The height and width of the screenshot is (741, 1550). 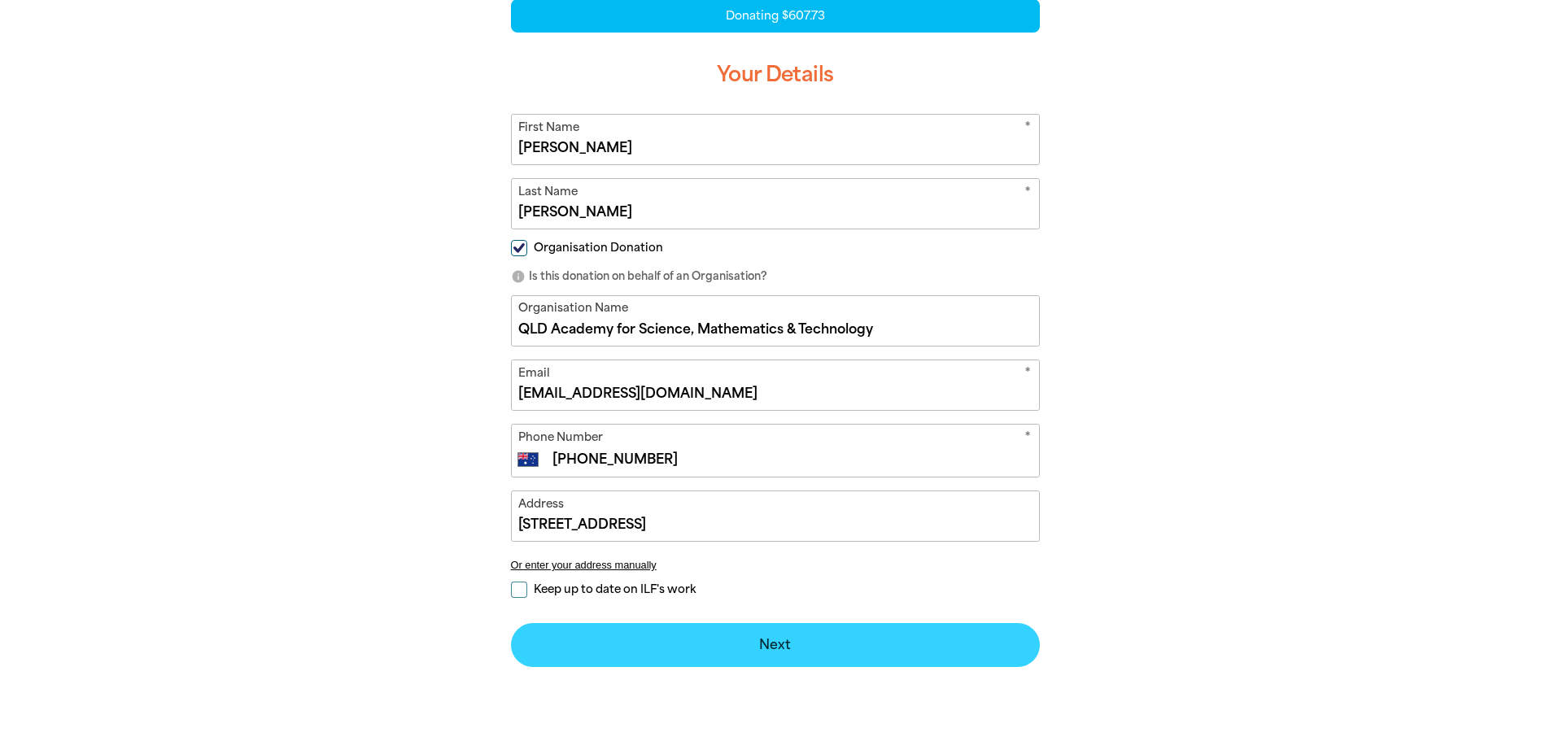 What do you see at coordinates (614, 589) in the screenshot?
I see `span: Keep up to date on ILF's work` at bounding box center [614, 589].